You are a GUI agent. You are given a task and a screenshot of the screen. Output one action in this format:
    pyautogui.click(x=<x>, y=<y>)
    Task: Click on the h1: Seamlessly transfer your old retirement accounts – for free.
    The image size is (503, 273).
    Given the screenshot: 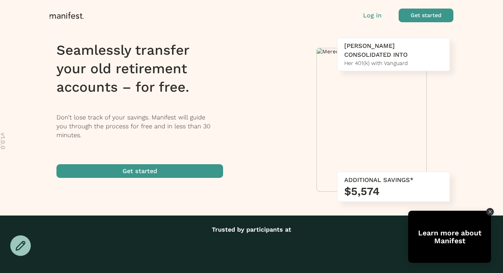 What is the action you would take?
    pyautogui.click(x=144, y=69)
    